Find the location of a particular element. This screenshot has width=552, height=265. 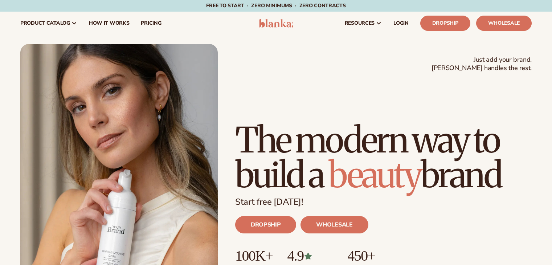

span: beauty is located at coordinates (374, 175).